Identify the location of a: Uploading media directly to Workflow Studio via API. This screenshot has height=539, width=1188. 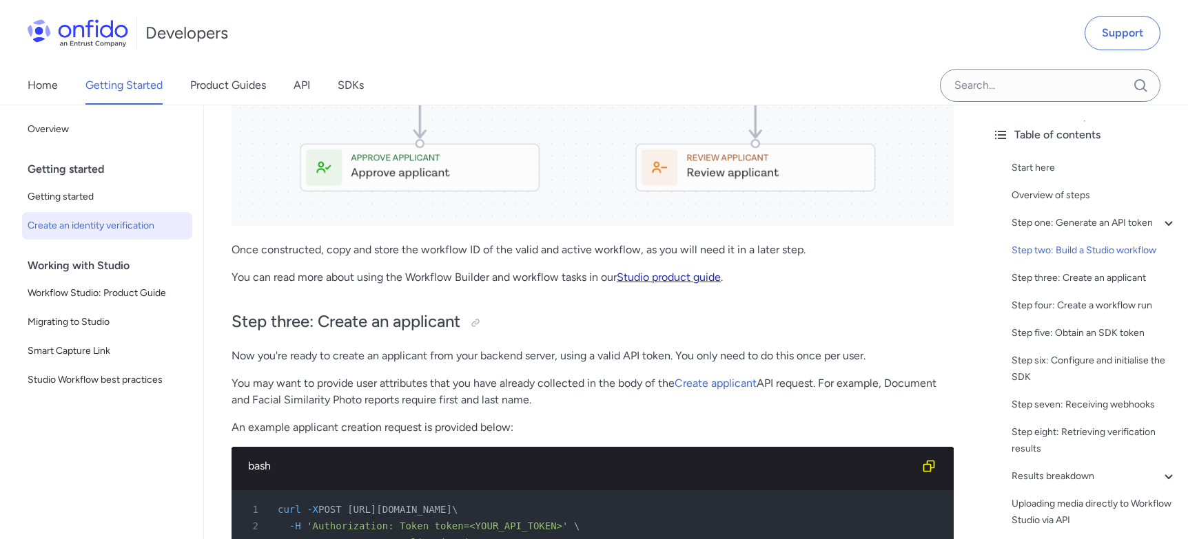
(1094, 513).